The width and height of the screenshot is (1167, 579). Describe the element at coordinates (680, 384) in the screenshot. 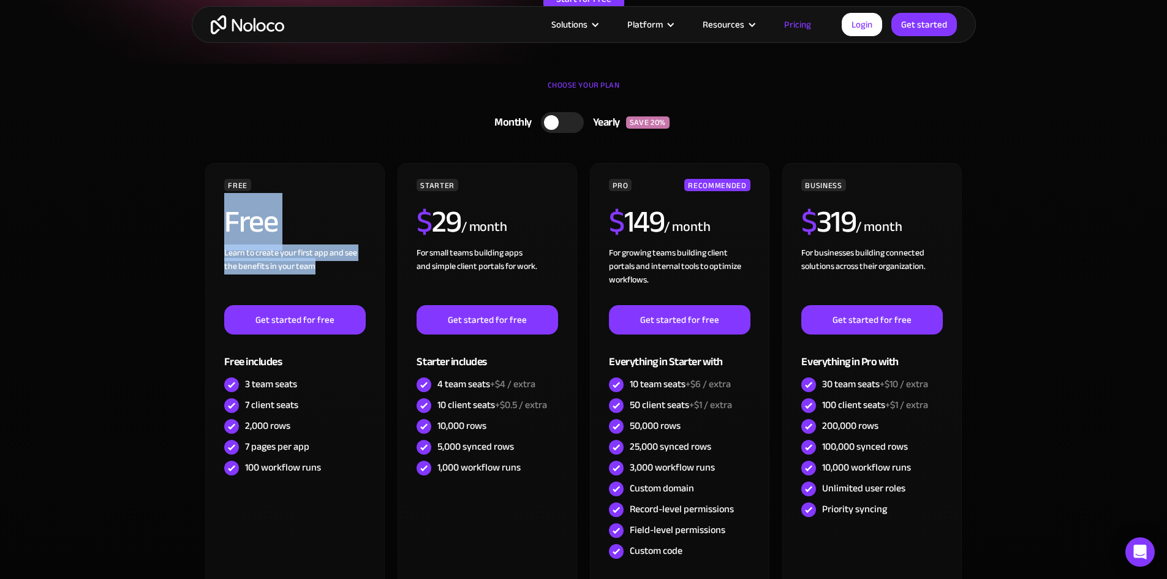

I see `div: 10 team seats` at that location.